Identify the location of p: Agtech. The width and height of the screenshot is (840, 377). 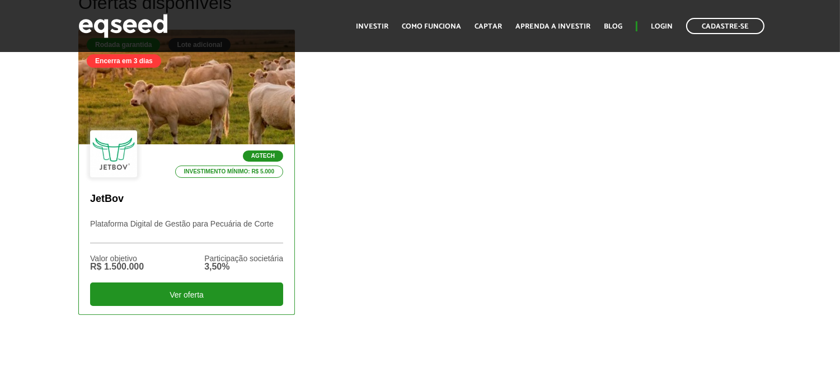
(263, 156).